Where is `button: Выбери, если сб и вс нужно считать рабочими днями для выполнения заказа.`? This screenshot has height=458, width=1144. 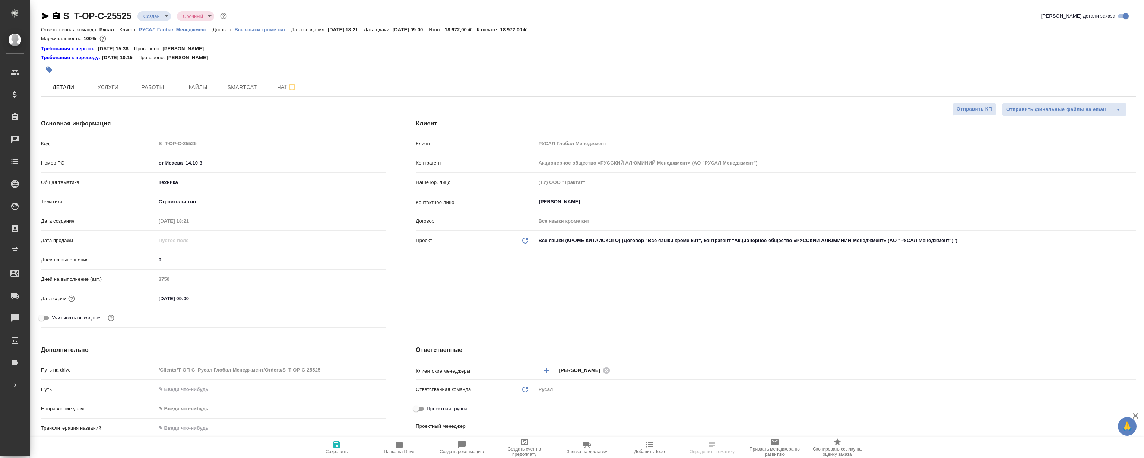 button: Выбери, если сб и вс нужно считать рабочими днями для выполнения заказа. is located at coordinates (111, 318).